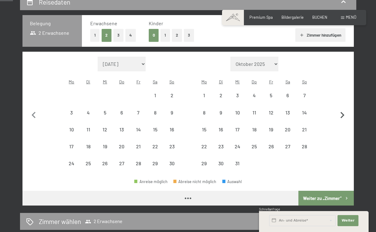  Describe the element at coordinates (271, 152) in the screenshot. I see `div: 26` at that location.